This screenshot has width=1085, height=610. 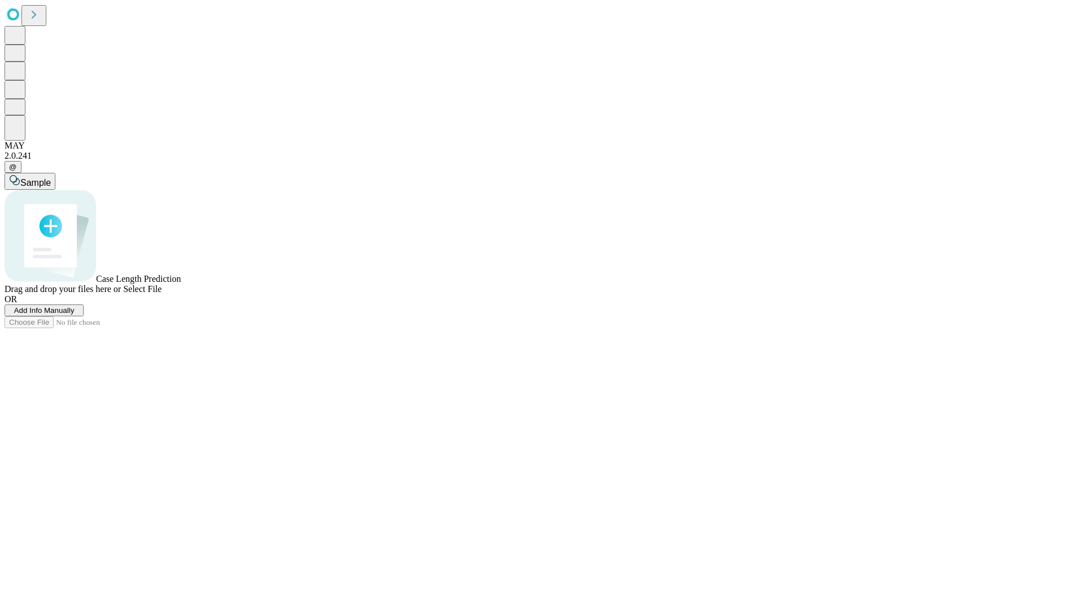 What do you see at coordinates (138, 279) in the screenshot?
I see `span: Case Length Prediction` at bounding box center [138, 279].